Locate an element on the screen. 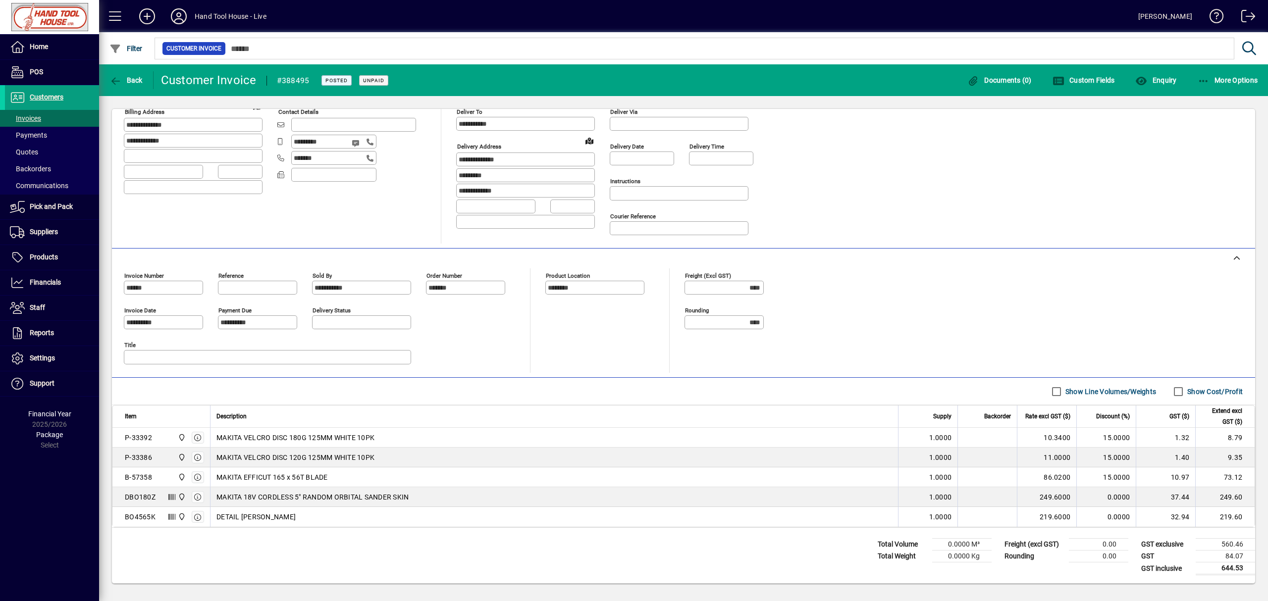 Image resolution: width=1268 pixels, height=601 pixels. td: Total Weight is located at coordinates (902, 557).